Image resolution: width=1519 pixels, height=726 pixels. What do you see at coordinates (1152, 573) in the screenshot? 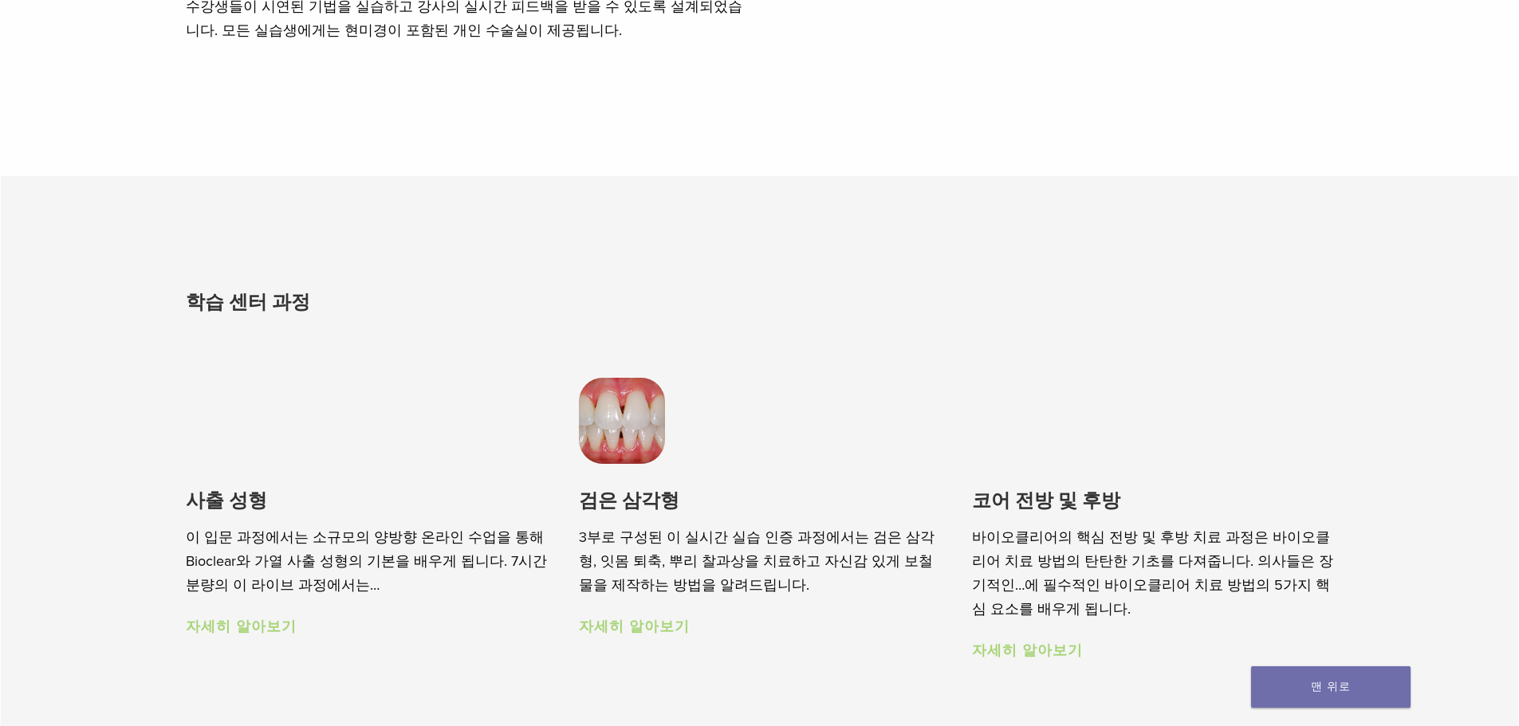
I see `font: 바이오클리어의 핵심 전방 및 후방 치료 과정은 바이오클리어 치료 방법의 탄탄한 기초를 다져줍니다. 의사들은 장기적인…에 필수적인 바이오클리어 치료 방법의 5가지 핵심 요소를 ...` at bounding box center [1152, 573].